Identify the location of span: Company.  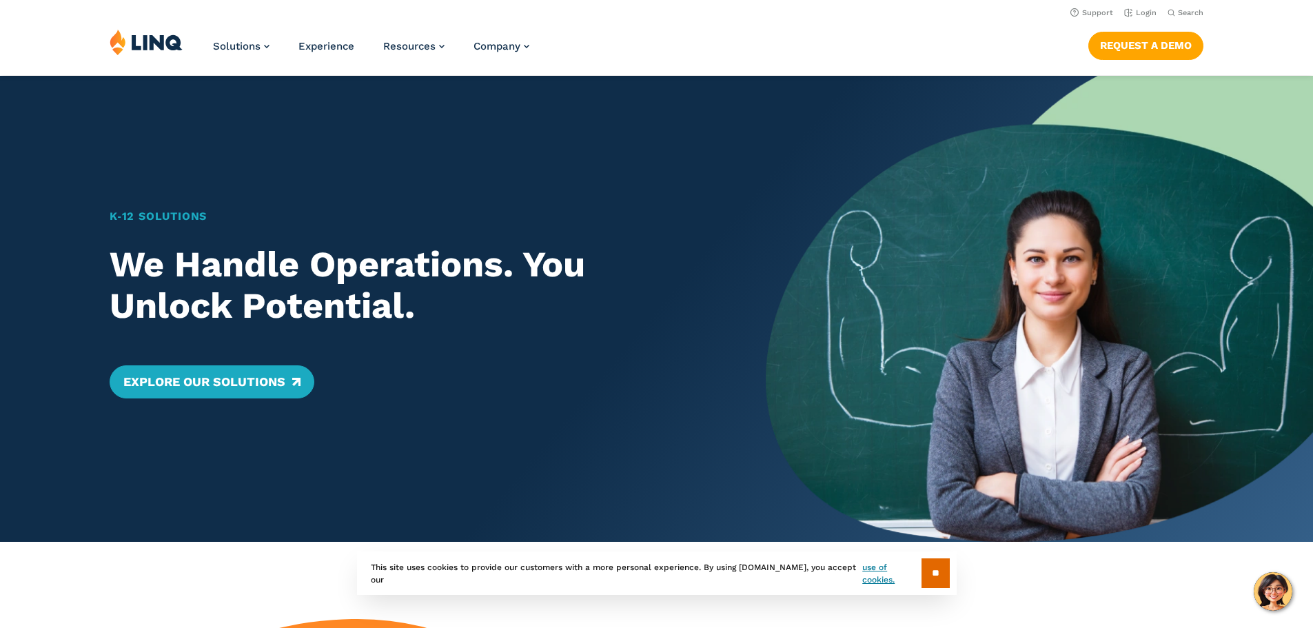
(497, 46).